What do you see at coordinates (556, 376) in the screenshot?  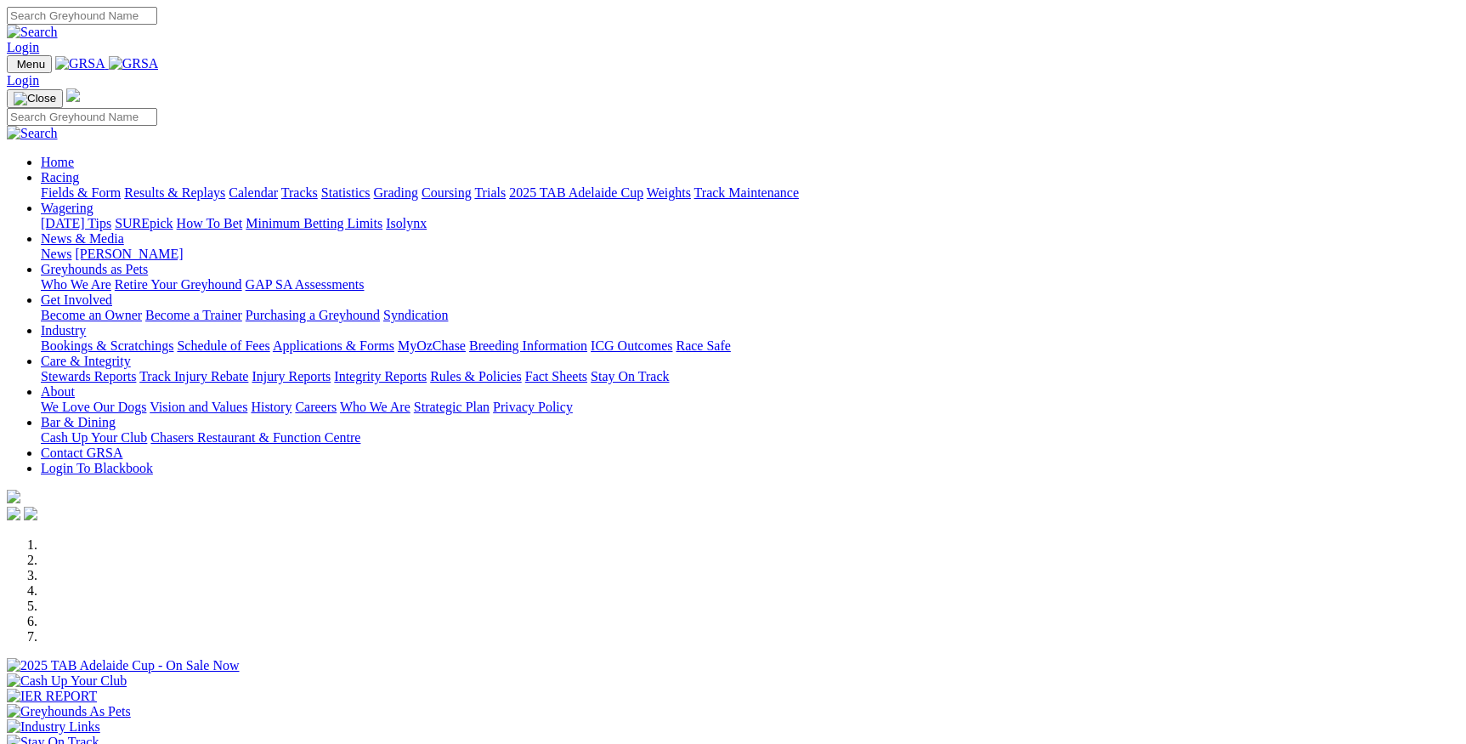 I see `a: Fact Sheets` at bounding box center [556, 376].